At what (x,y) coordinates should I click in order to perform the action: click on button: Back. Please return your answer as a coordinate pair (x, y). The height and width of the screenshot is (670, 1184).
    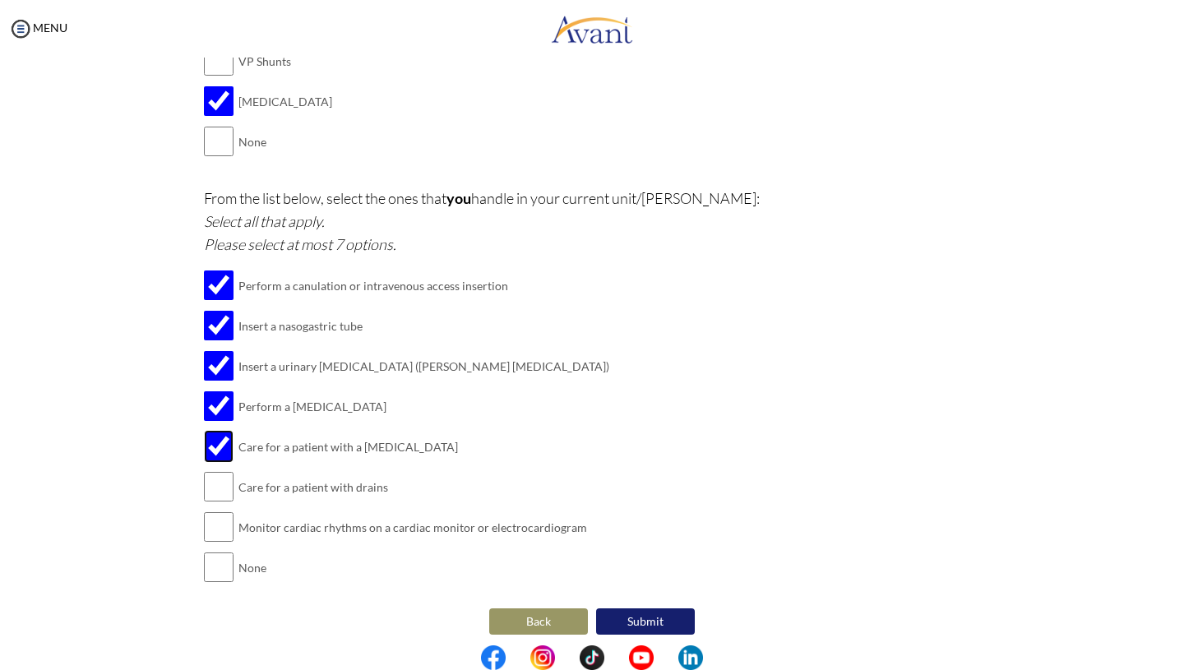
    Looking at the image, I should click on (539, 622).